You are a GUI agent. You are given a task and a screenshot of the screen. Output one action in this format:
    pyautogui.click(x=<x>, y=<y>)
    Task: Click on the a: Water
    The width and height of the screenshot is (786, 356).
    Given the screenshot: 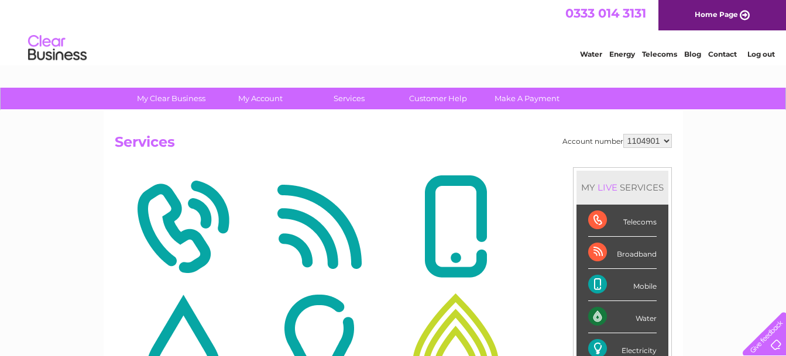 What is the action you would take?
    pyautogui.click(x=591, y=54)
    